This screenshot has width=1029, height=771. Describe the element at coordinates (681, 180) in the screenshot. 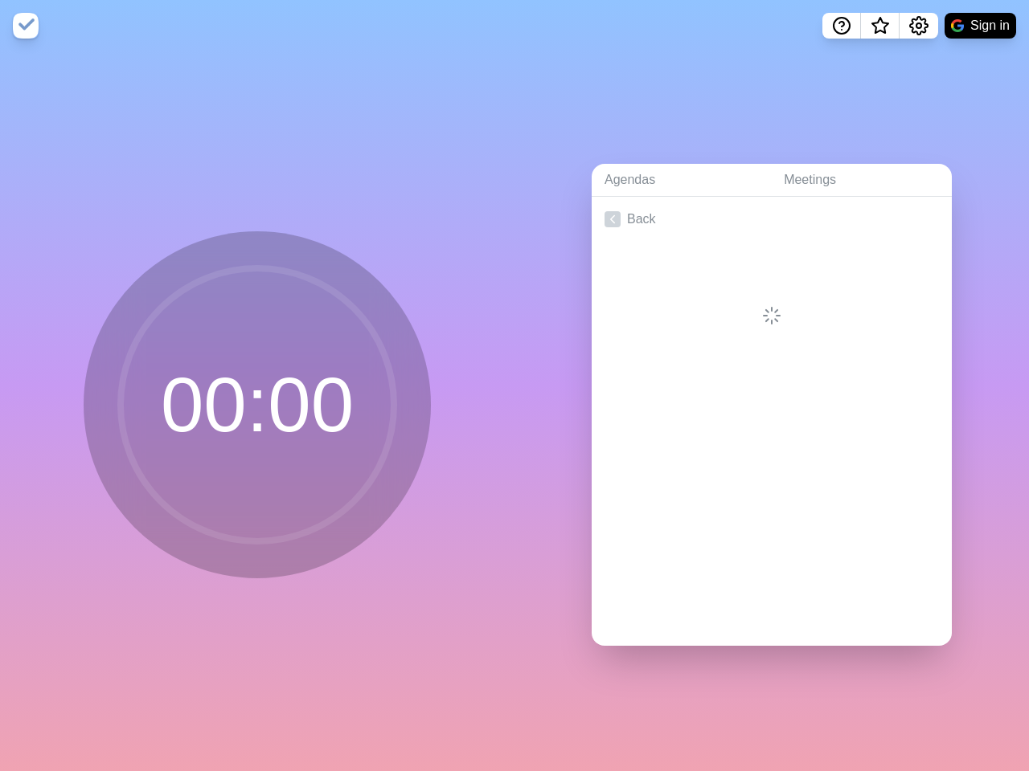

I see `a: Agendas` at that location.